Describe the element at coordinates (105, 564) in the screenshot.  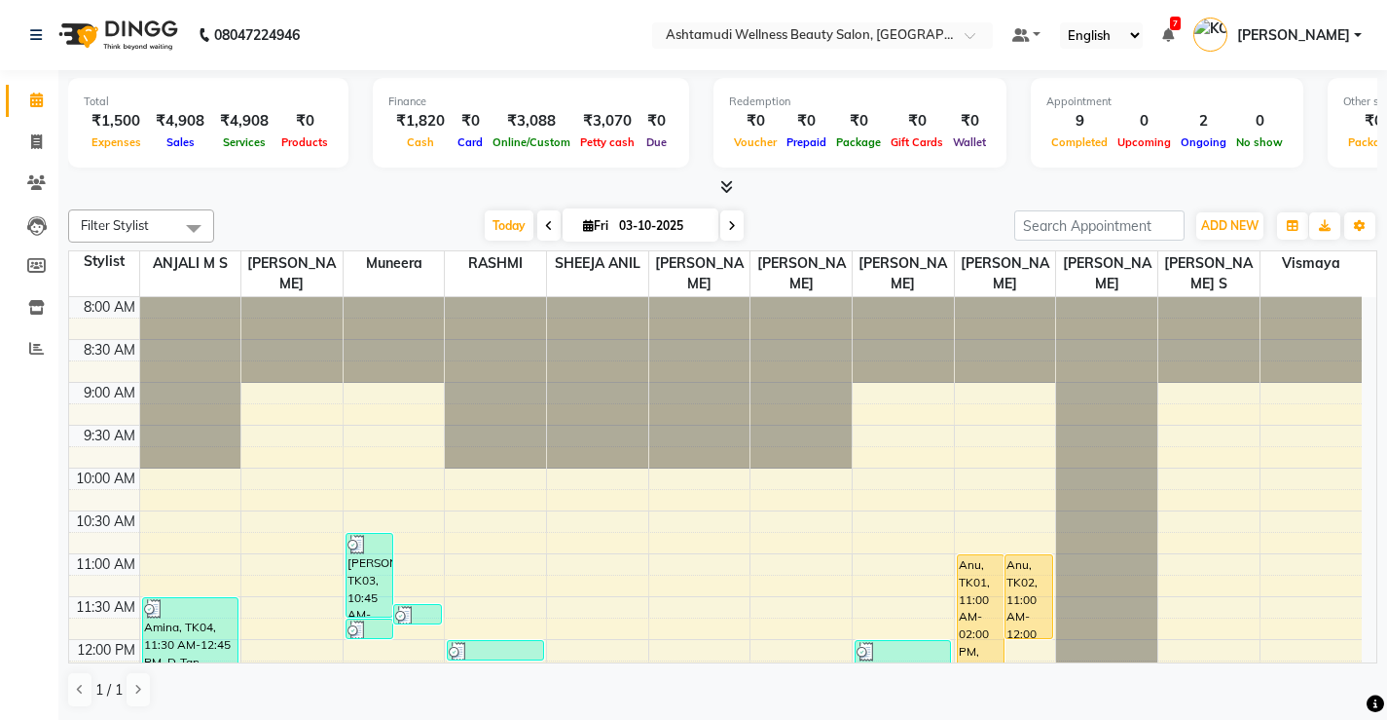
I see `div: 11:00 AM` at that location.